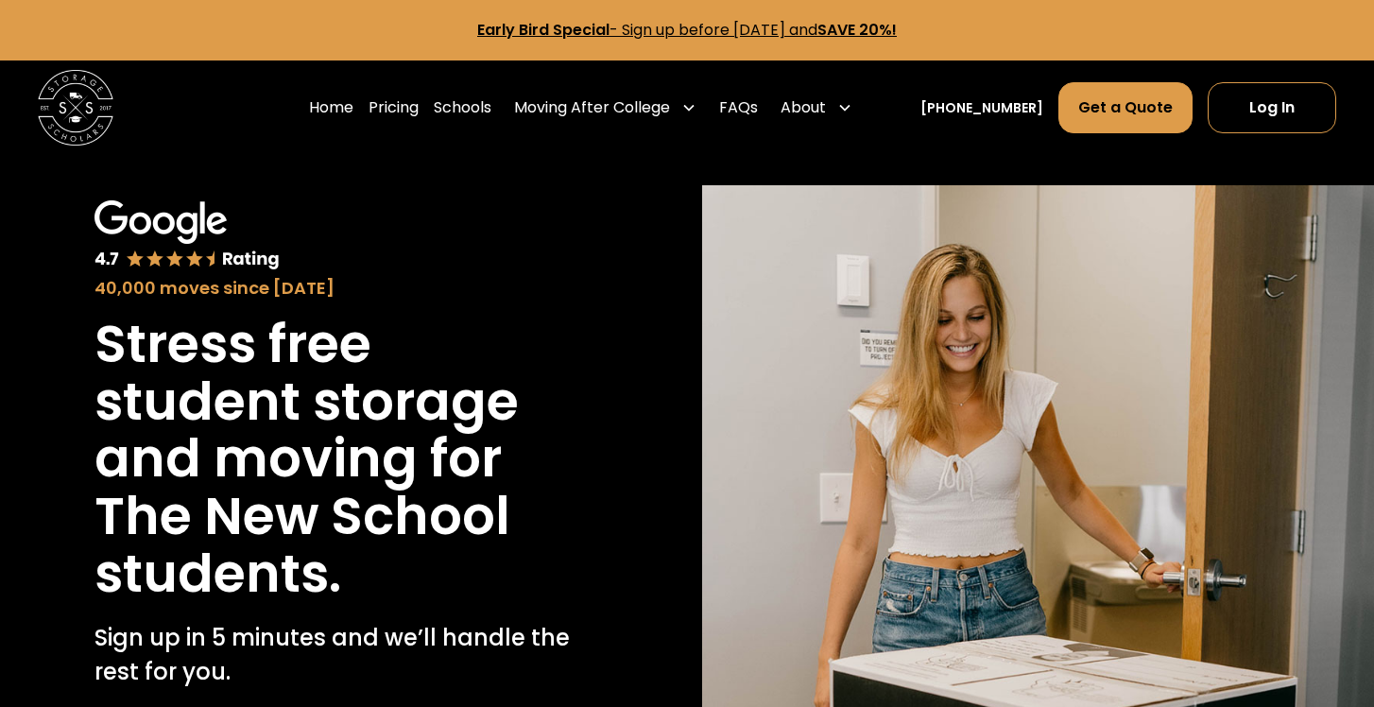  What do you see at coordinates (302, 516) in the screenshot?
I see `h1: The New School` at bounding box center [302, 516].